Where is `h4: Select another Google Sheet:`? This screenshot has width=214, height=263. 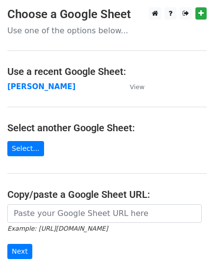
h4: Select another Google Sheet: is located at coordinates (107, 128).